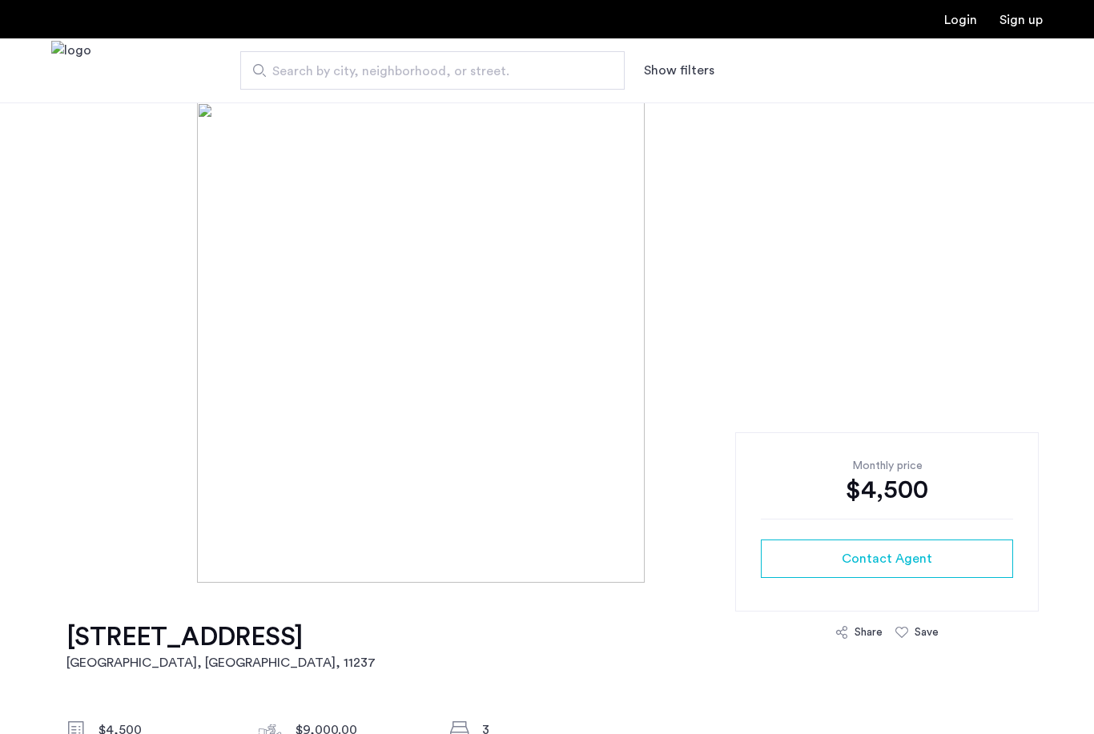 This screenshot has width=1094, height=734. I want to click on img: [object%20Object], so click(547, 343).